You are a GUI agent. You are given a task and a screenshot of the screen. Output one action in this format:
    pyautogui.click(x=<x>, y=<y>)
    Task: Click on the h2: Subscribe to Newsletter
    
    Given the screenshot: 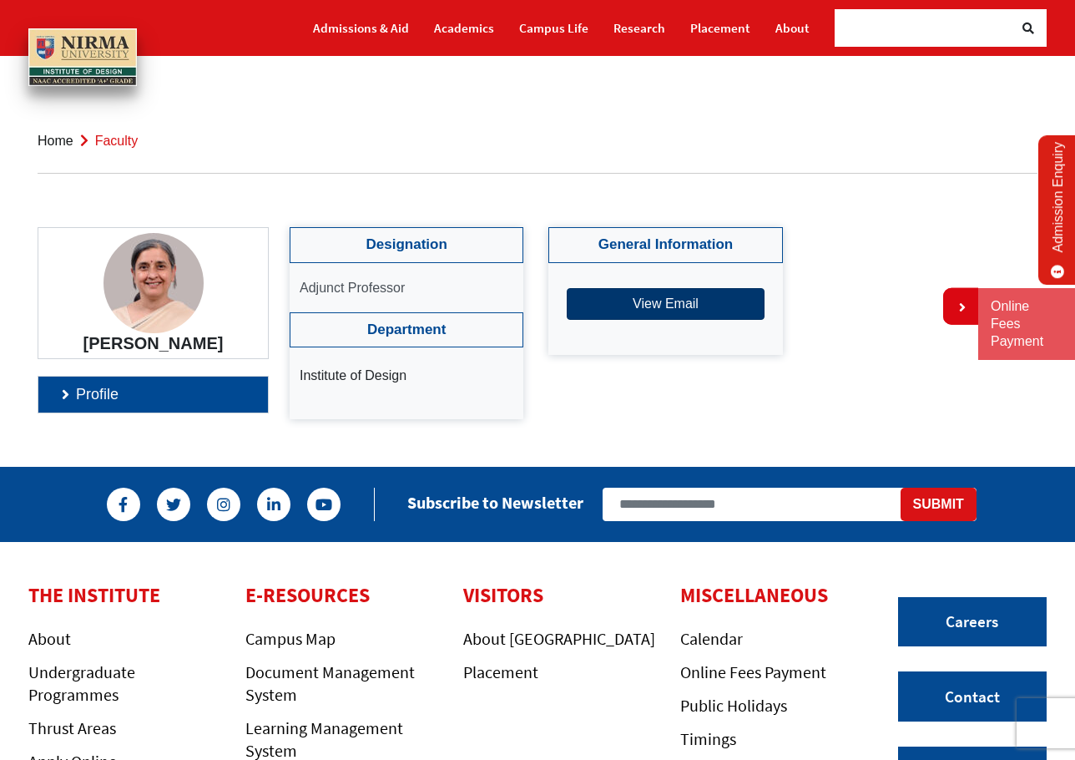 What is the action you would take?
    pyautogui.click(x=495, y=503)
    